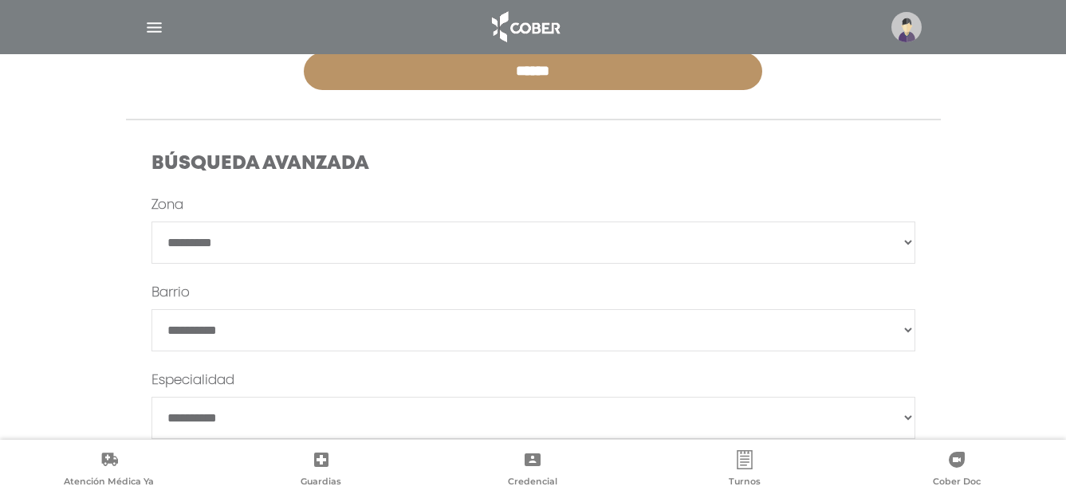 The height and width of the screenshot is (494, 1066). Describe the element at coordinates (525, 27) in the screenshot. I see `img: logo_cober_home-white.png` at that location.